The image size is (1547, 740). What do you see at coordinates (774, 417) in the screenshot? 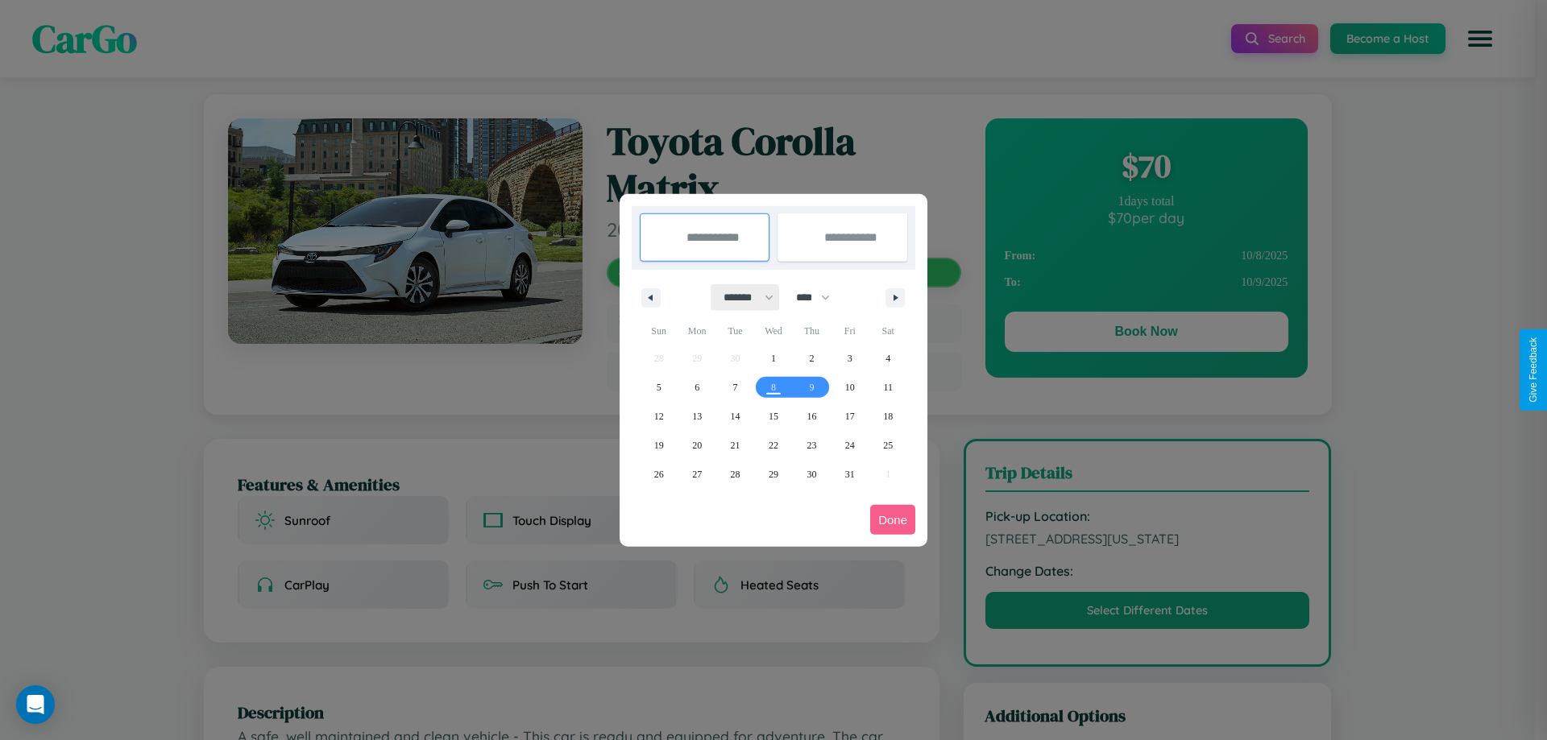
I see `span: 15` at bounding box center [774, 417].